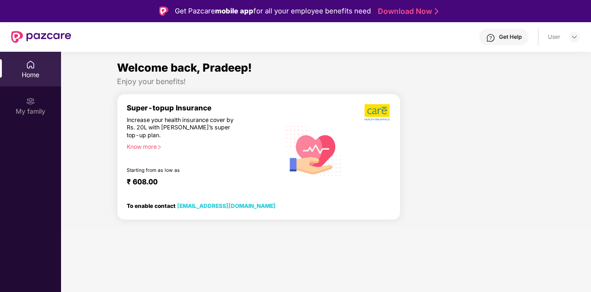  Describe the element at coordinates (184, 171) in the screenshot. I see `div: Starting from as low as` at that location.